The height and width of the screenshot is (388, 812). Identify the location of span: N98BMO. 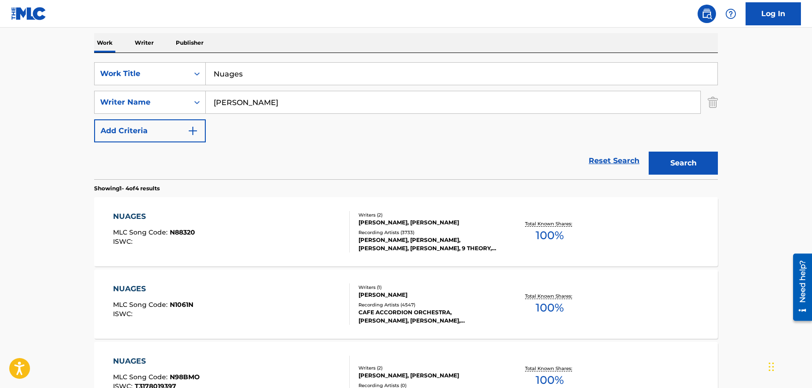
(184, 377).